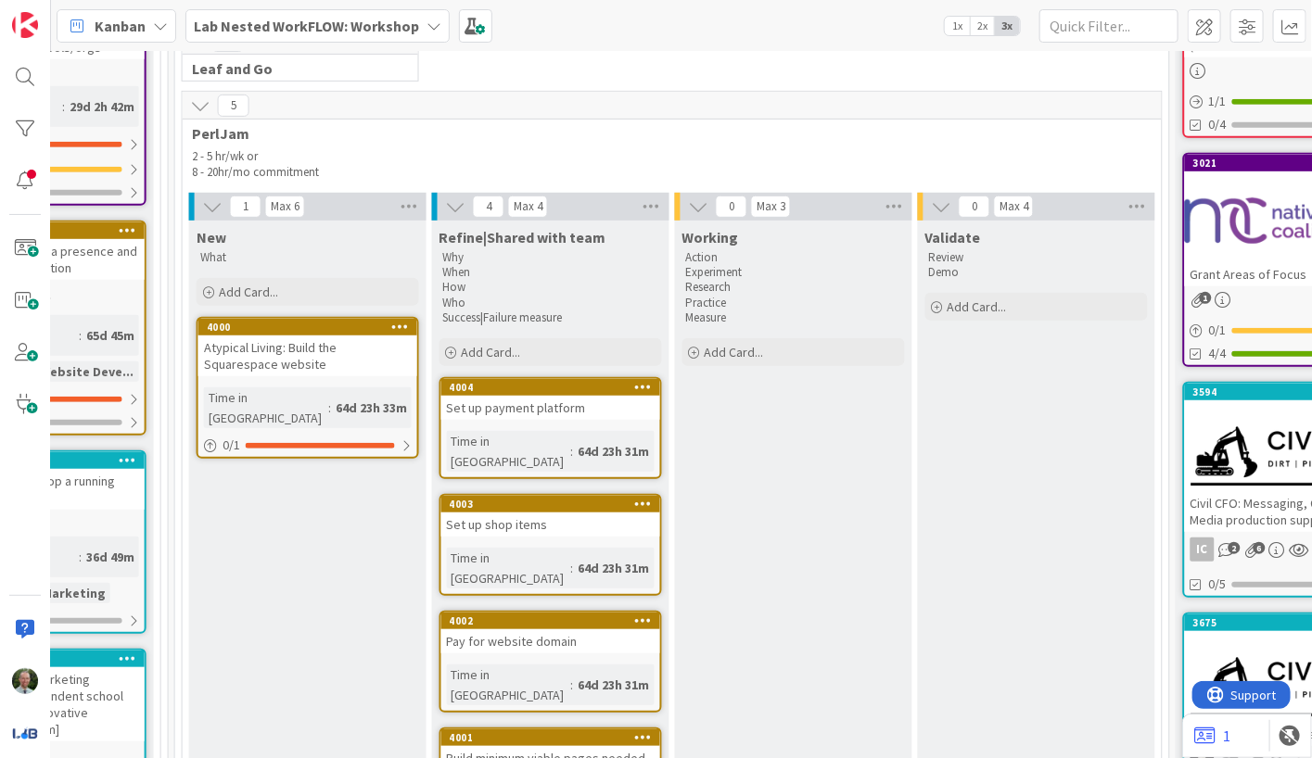  Describe the element at coordinates (957, 26) in the screenshot. I see `span: 1x` at that location.